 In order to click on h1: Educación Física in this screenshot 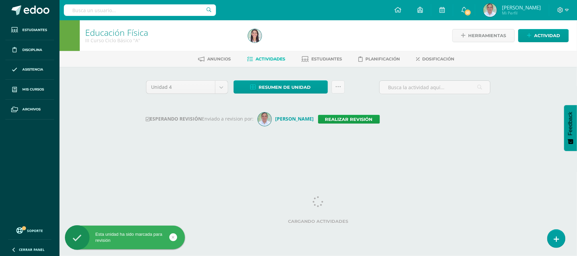, I will do `click(162, 32)`.